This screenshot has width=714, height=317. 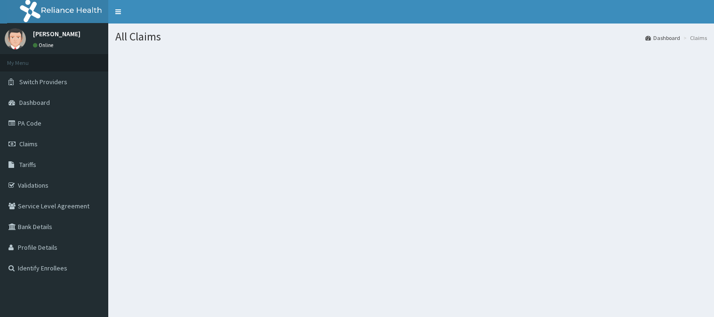 I want to click on a: Online, so click(x=44, y=45).